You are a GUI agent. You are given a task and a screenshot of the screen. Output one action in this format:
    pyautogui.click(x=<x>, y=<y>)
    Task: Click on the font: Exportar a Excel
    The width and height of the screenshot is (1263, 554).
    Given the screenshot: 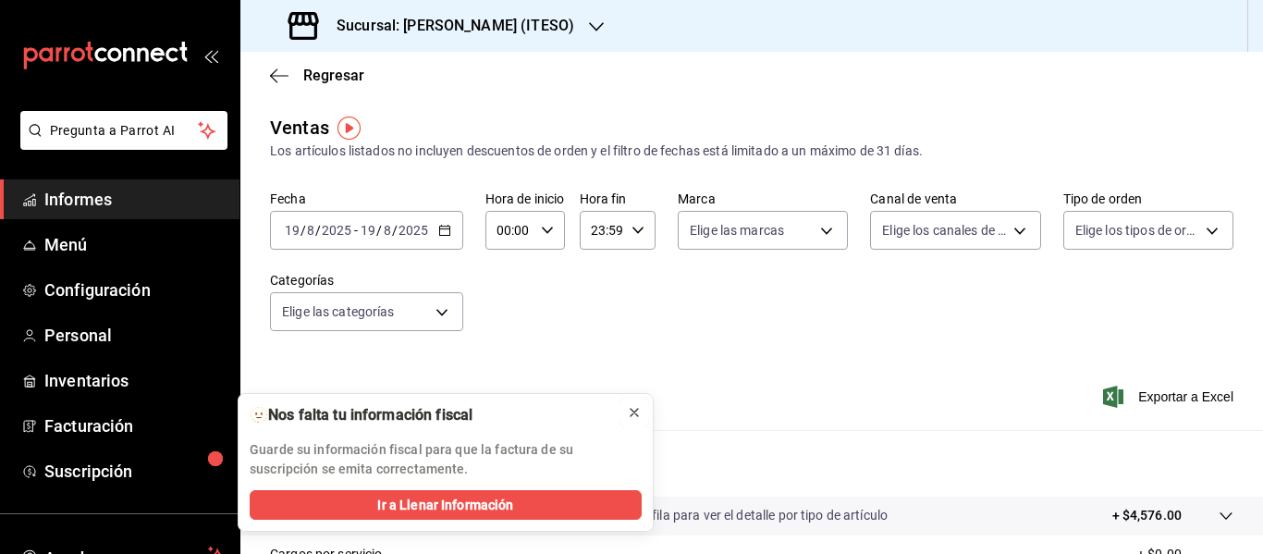 What is the action you would take?
    pyautogui.click(x=1185, y=397)
    